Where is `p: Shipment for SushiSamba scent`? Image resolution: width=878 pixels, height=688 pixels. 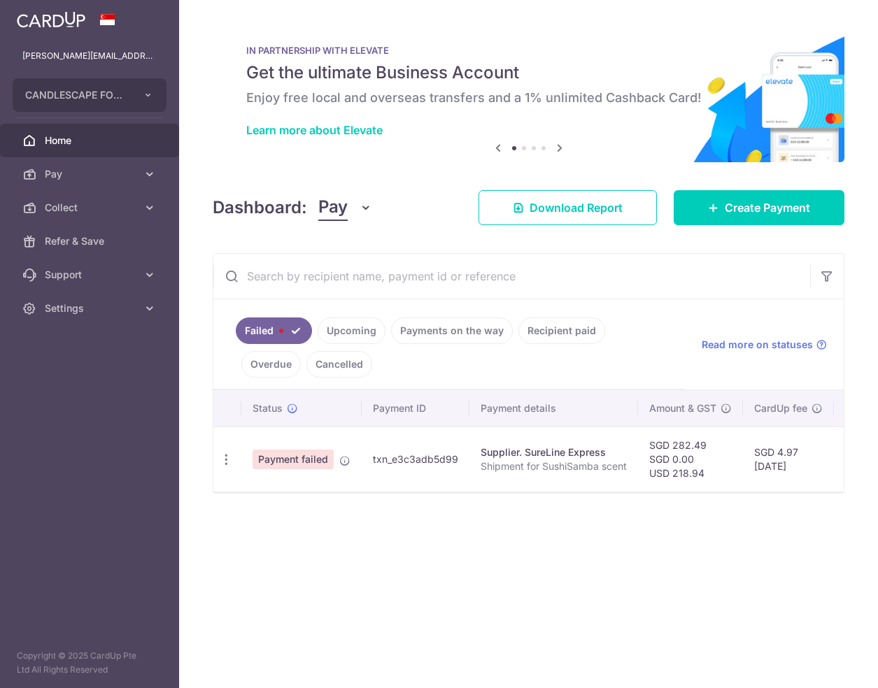 p: Shipment for SushiSamba scent is located at coordinates (553, 467).